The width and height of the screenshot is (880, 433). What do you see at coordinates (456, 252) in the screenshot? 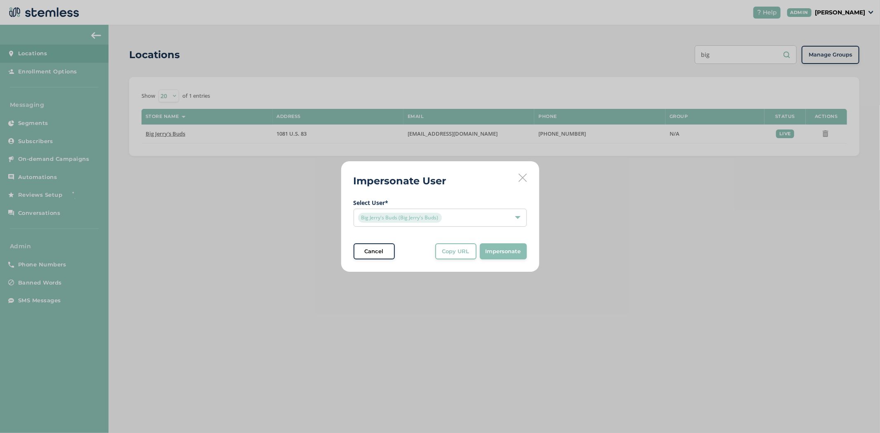
I see `span: Copy URL` at bounding box center [456, 252].